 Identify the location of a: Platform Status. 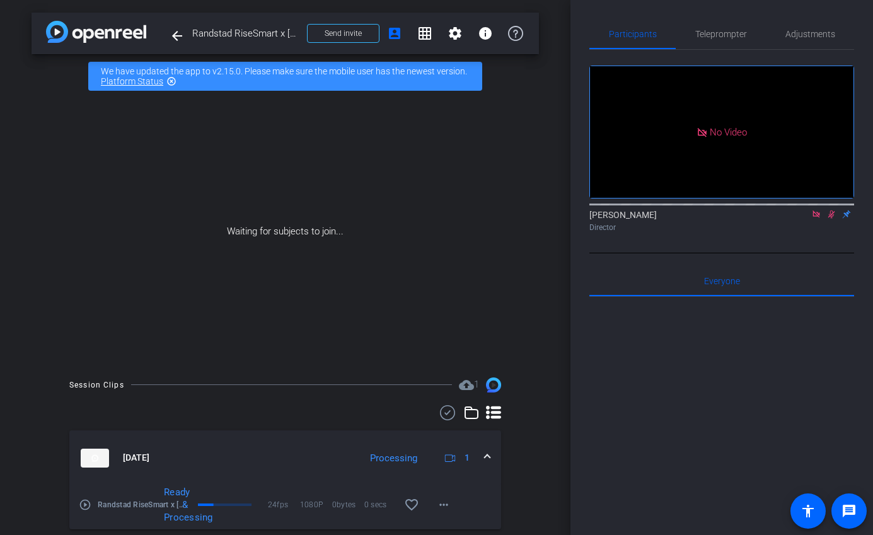
(132, 81).